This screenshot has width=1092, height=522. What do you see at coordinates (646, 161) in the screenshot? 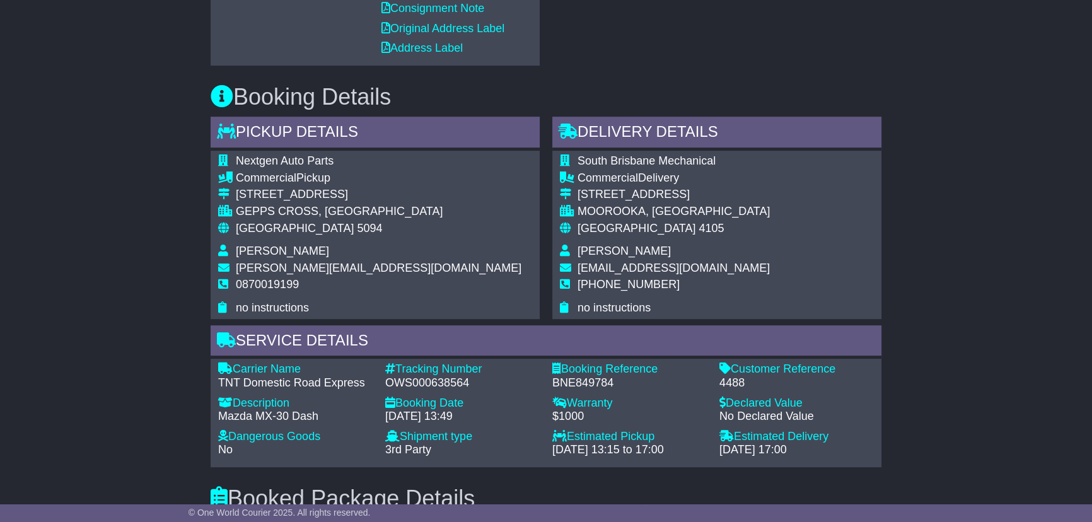
I see `span: South Brisbane Mechanical` at bounding box center [646, 161].